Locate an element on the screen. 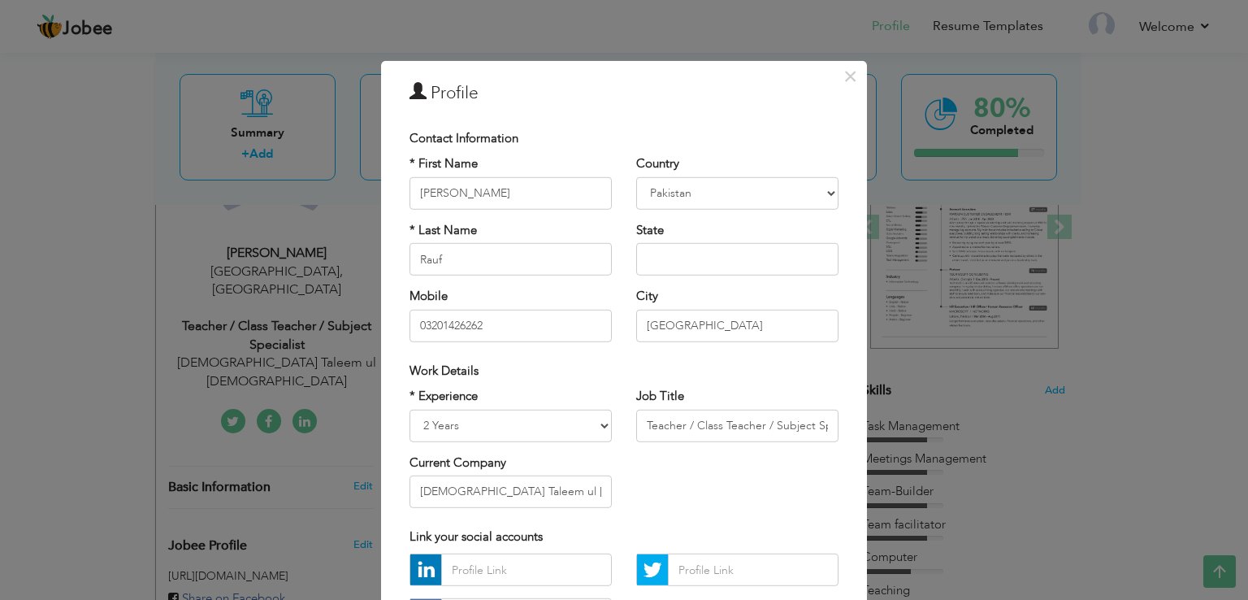 Image resolution: width=1248 pixels, height=600 pixels. label: City is located at coordinates (647, 296).